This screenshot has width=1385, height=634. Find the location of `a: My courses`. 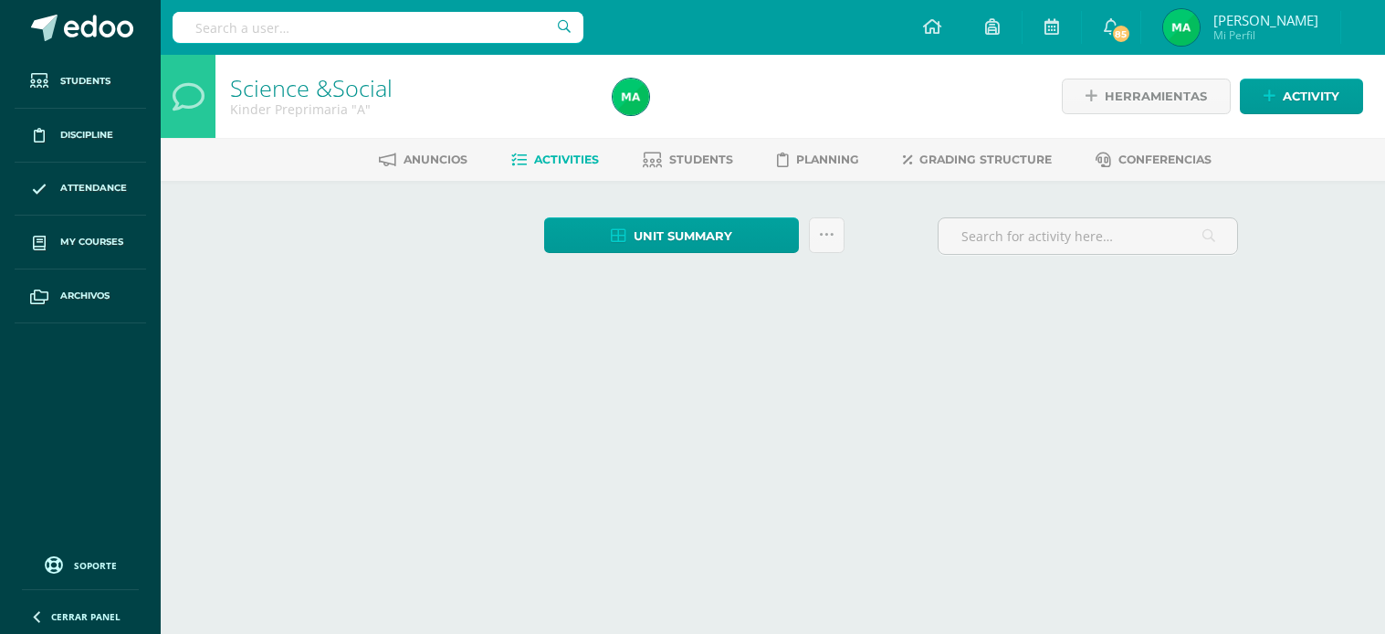

a: My courses is located at coordinates (80, 242).